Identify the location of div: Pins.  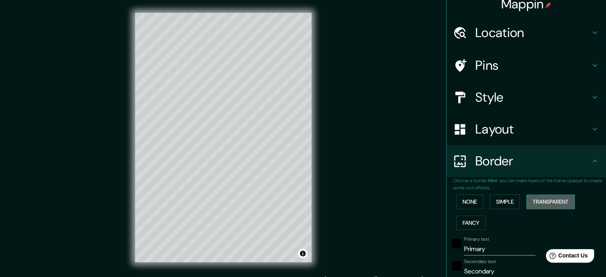
(526, 65).